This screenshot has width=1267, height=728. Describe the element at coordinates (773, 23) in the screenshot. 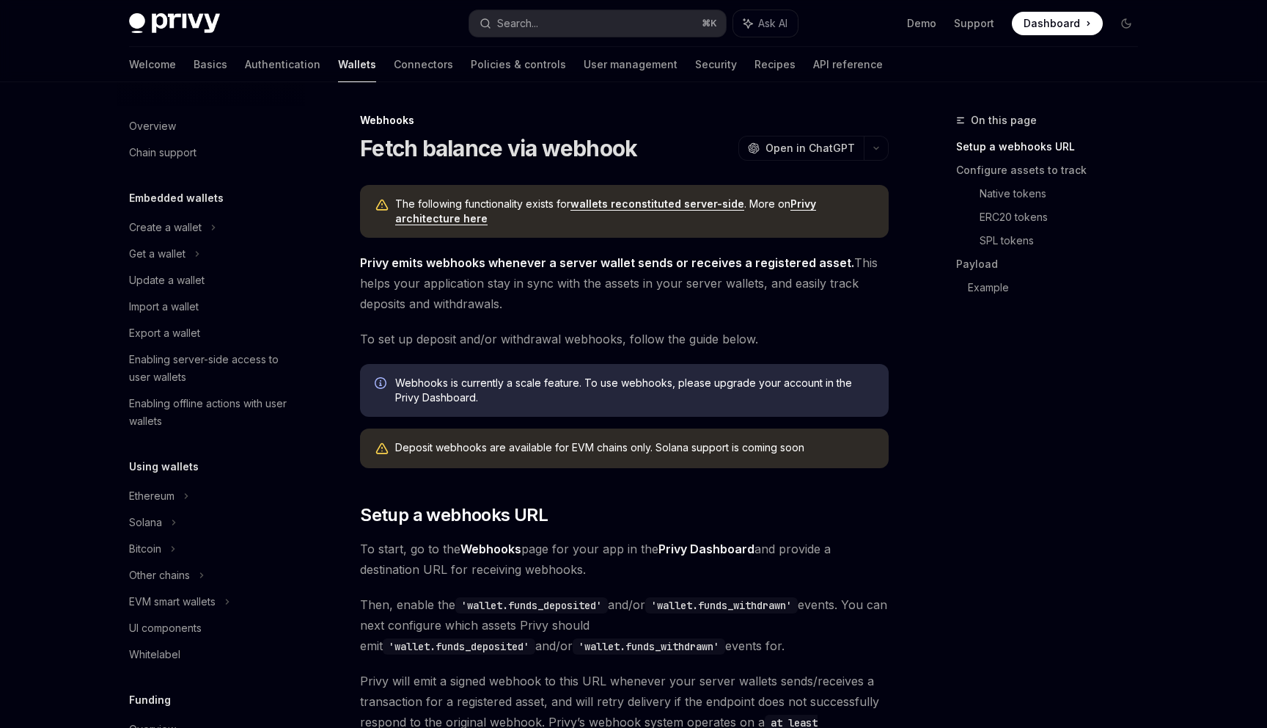

I see `span: Ask AI` at that location.